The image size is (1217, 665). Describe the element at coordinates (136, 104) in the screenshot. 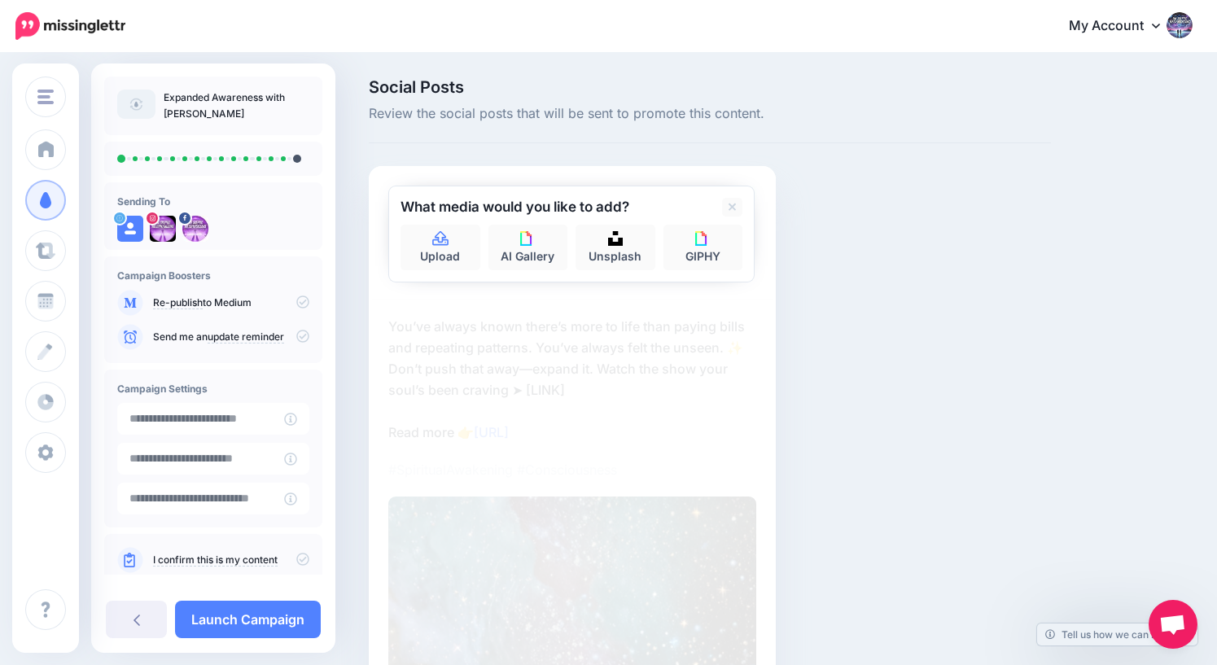

I see `img: article-default-image-icon.png` at that location.